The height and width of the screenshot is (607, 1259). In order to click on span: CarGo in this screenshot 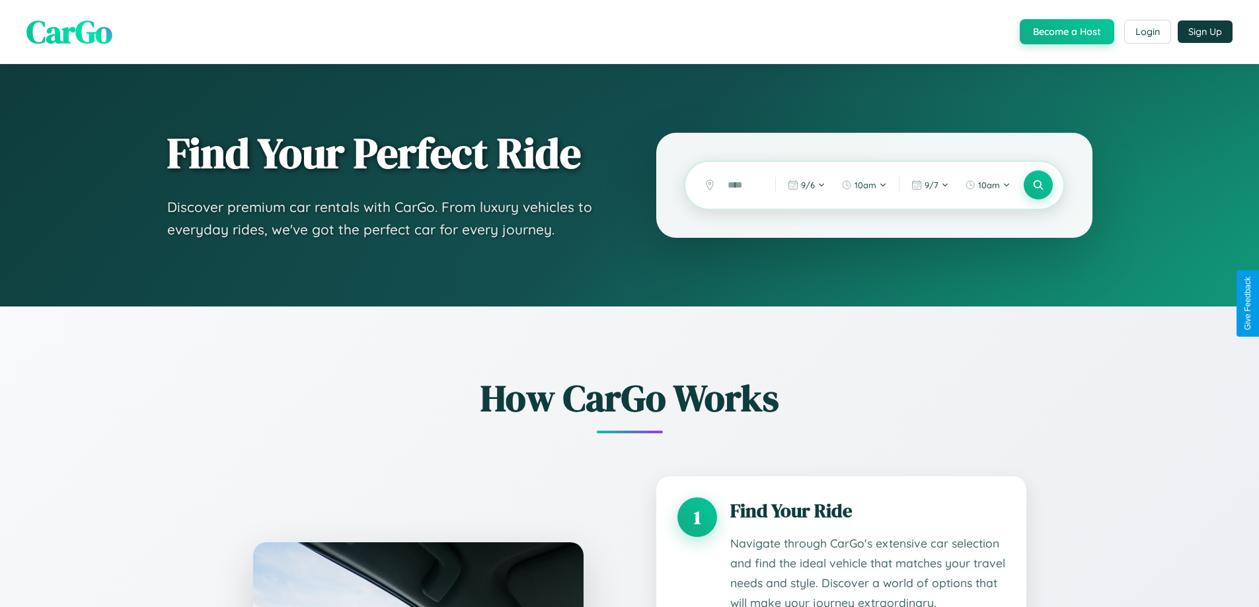, I will do `click(69, 32)`.